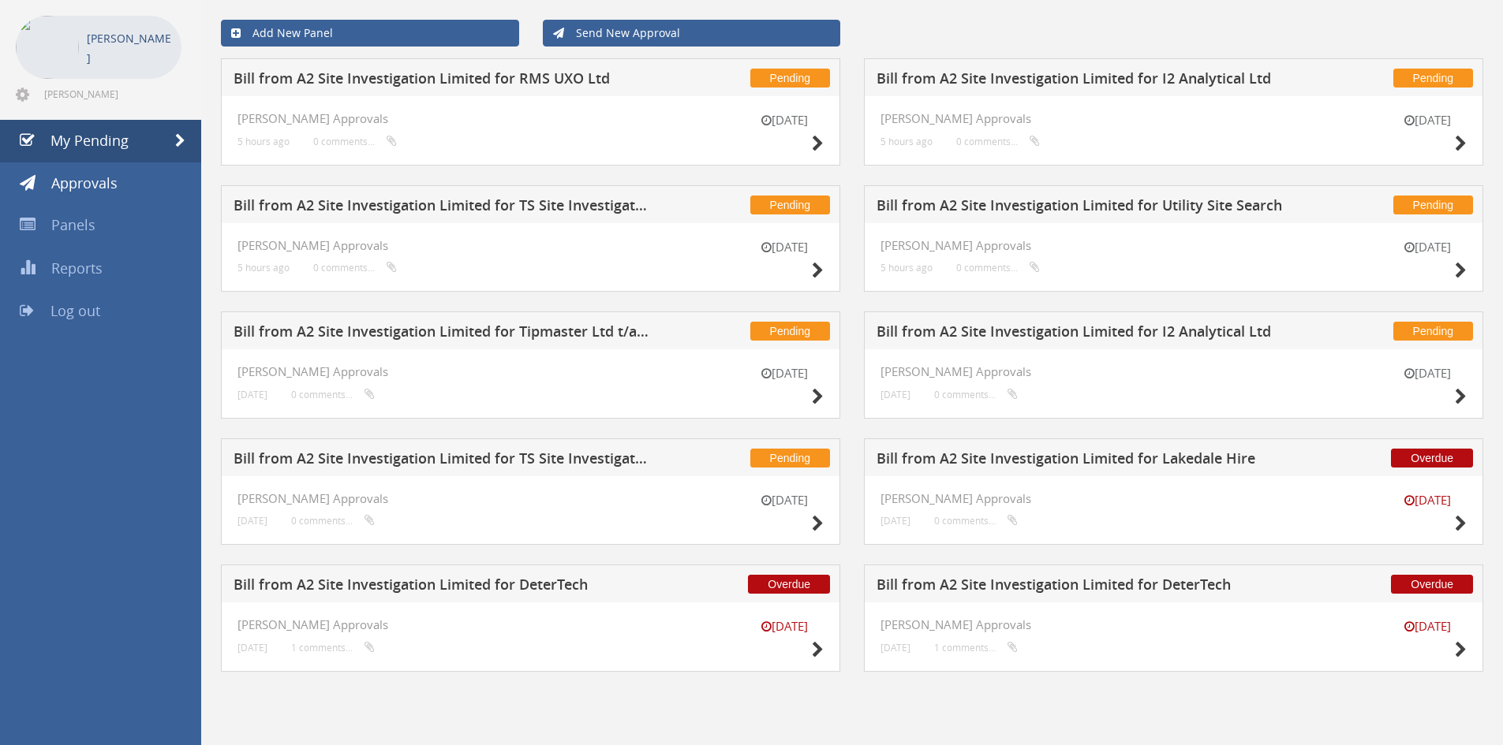 The image size is (1503, 745). What do you see at coordinates (1084, 207) in the screenshot?
I see `h5: Bill from A2 Site Investigation Limited for Utility Site Search` at bounding box center [1084, 207].